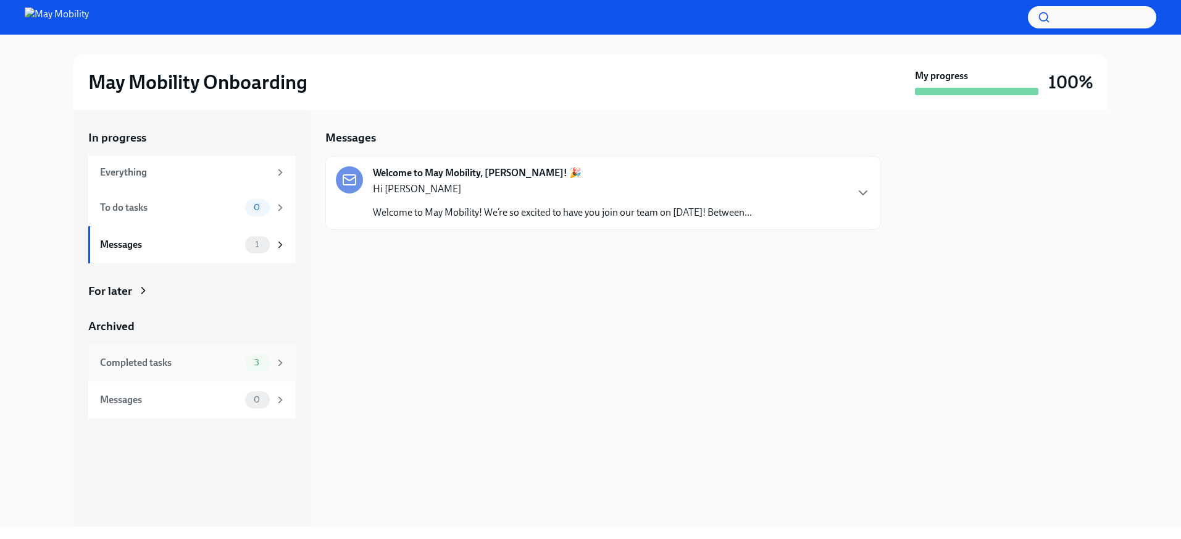 The height and width of the screenshot is (539, 1181). I want to click on a: Messages1, so click(192, 245).